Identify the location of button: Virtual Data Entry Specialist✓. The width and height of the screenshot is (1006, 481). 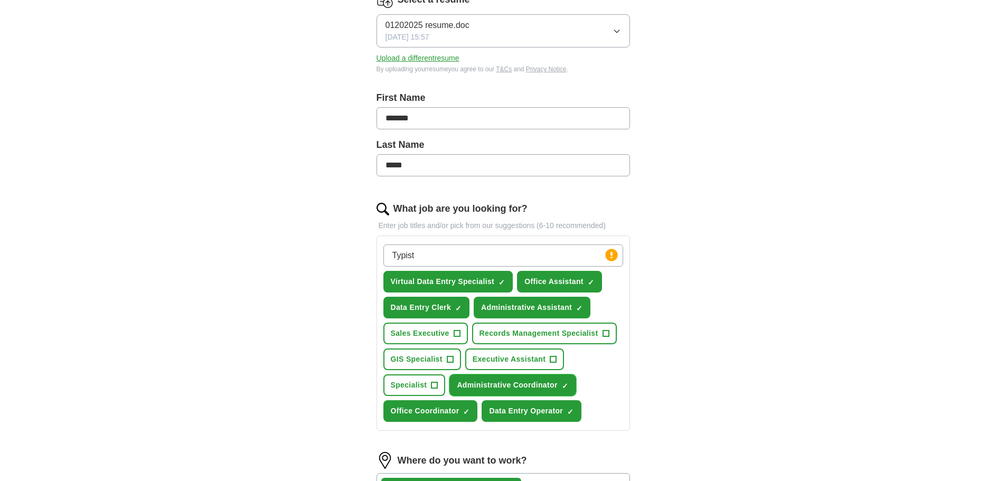
(448, 281).